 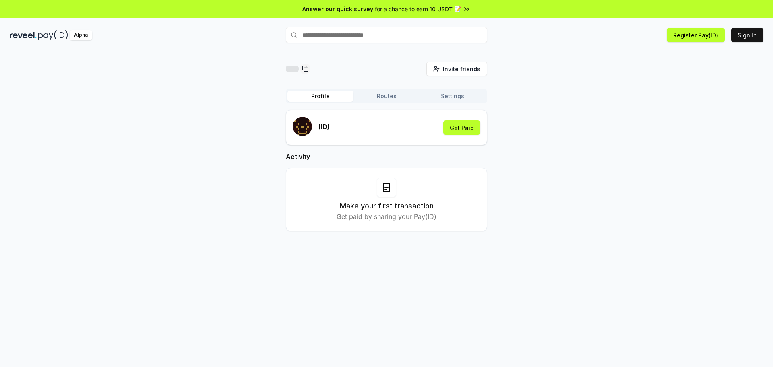 I want to click on img: pay_id, so click(x=53, y=35).